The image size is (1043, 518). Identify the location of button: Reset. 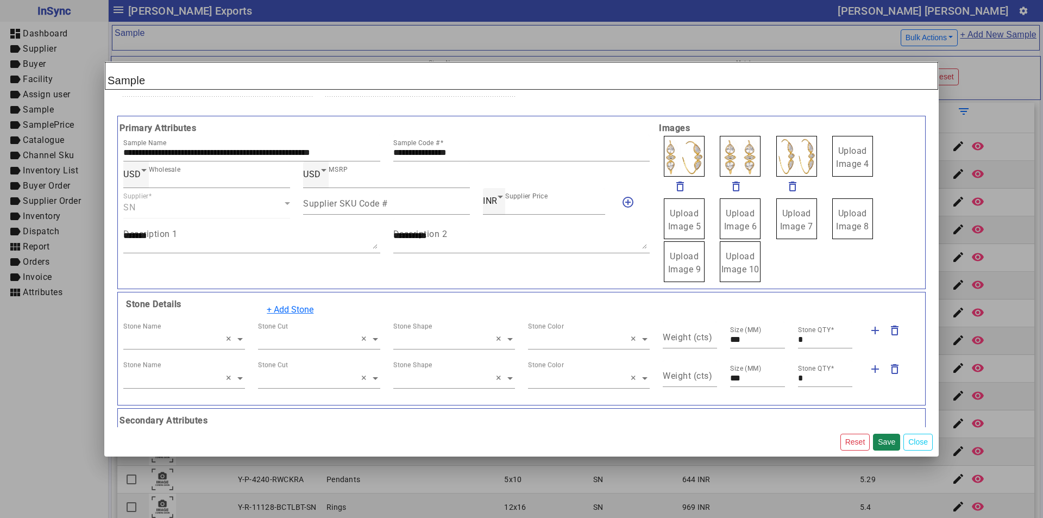
(855, 442).